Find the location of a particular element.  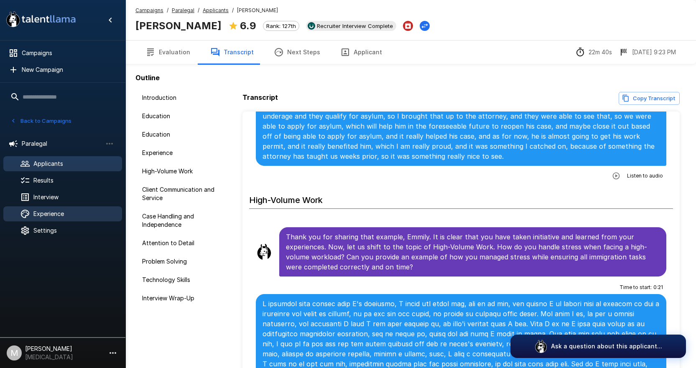

div: Problem Solving is located at coordinates (184, 262).